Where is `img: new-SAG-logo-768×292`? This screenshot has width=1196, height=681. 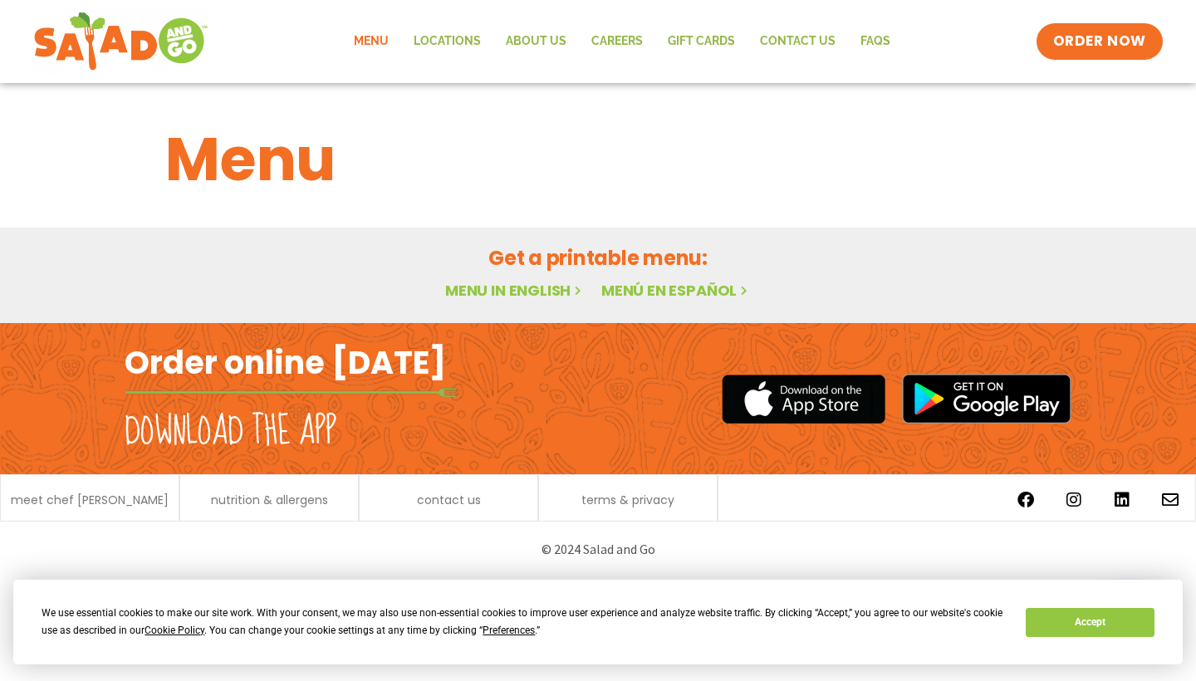
img: new-SAG-logo-768×292 is located at coordinates (120, 42).